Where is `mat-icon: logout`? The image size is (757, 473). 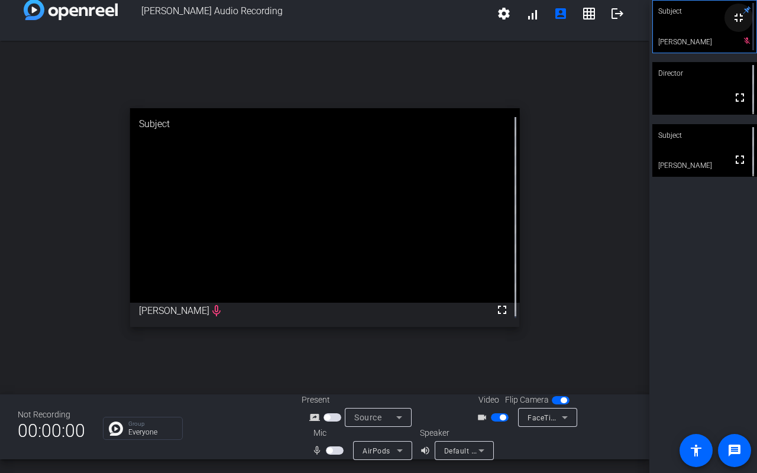 mat-icon: logout is located at coordinates (618, 14).